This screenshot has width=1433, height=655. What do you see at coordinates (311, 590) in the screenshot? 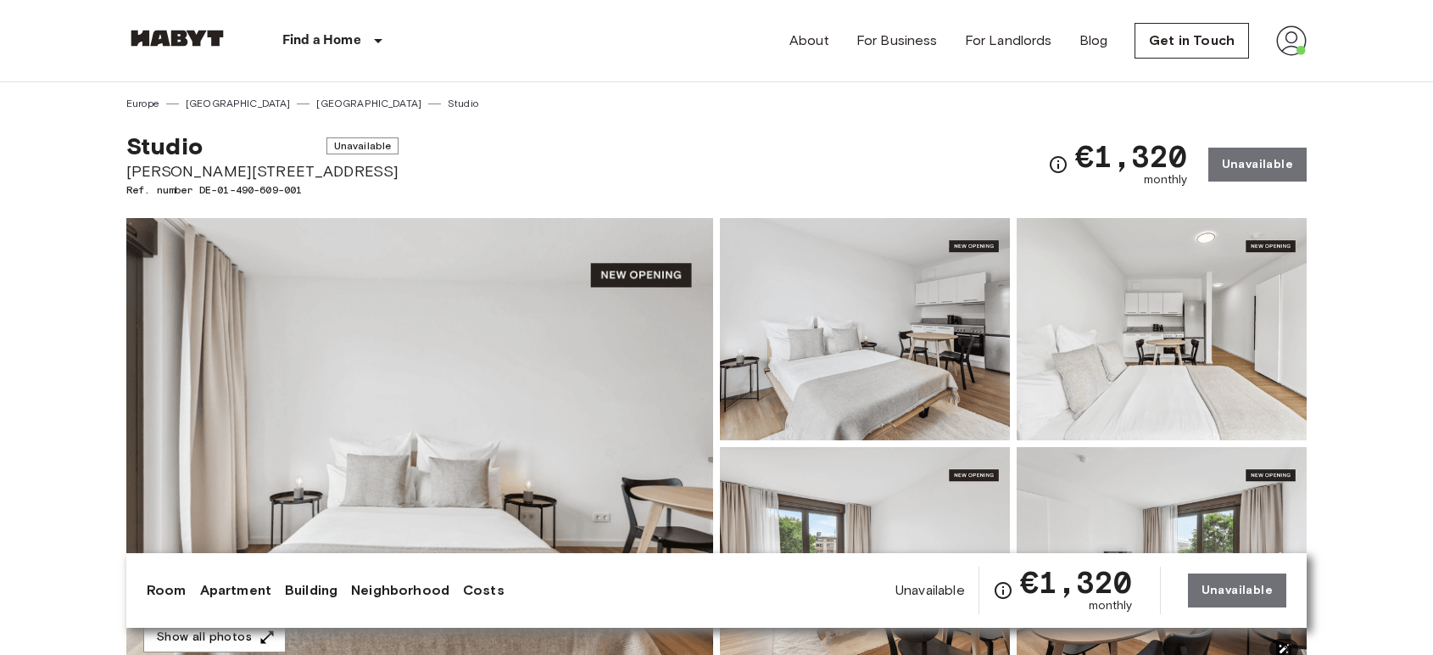
I see `a: Building` at bounding box center [311, 590].